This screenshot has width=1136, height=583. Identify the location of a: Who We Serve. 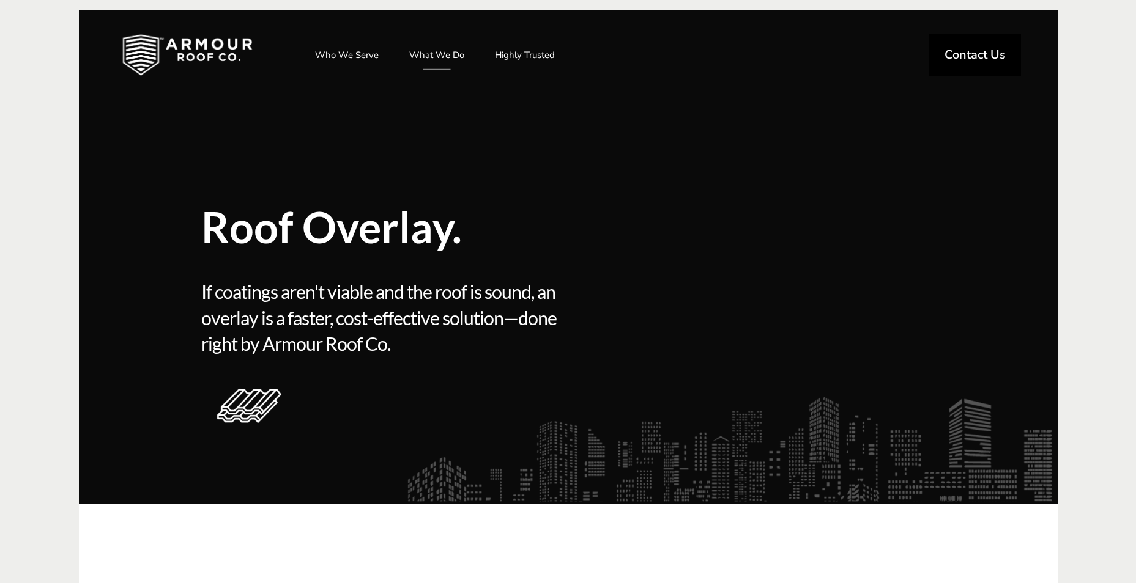
(347, 55).